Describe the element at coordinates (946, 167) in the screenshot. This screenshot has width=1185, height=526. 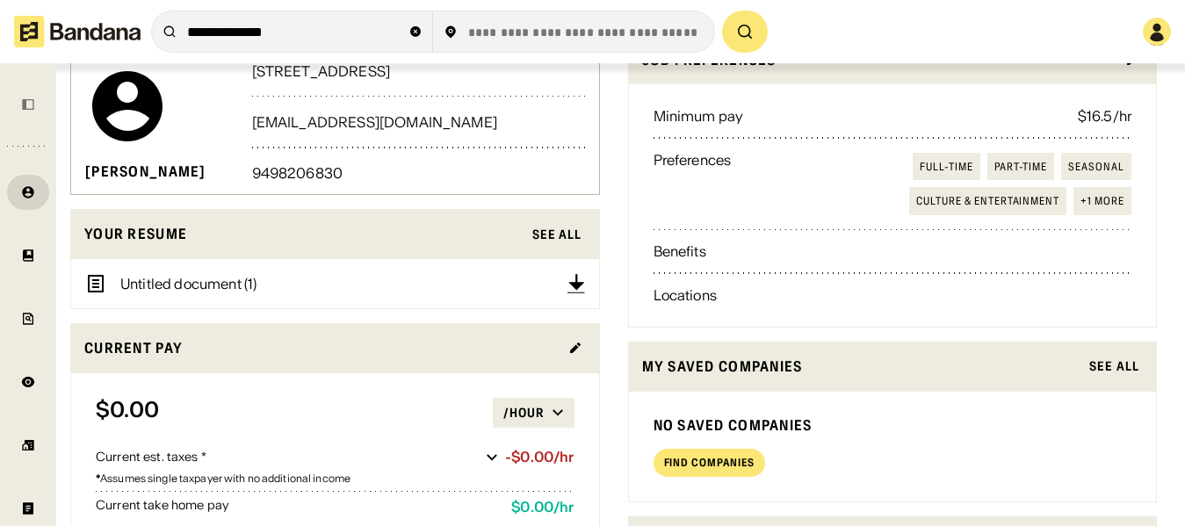
I see `div: Full-time` at that location.